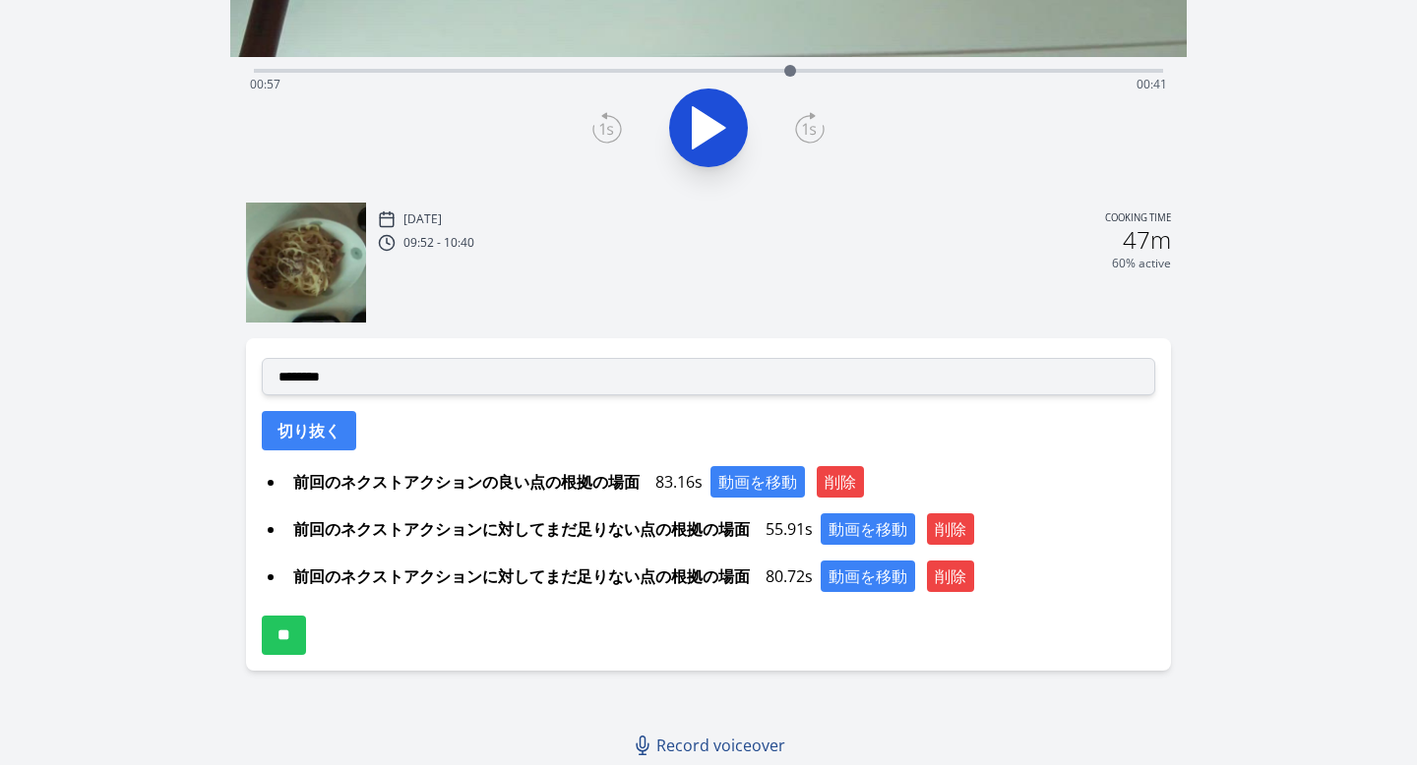 The width and height of the screenshot is (1417, 765). Describe the element at coordinates (265, 84) in the screenshot. I see `span: 00:57` at that location.